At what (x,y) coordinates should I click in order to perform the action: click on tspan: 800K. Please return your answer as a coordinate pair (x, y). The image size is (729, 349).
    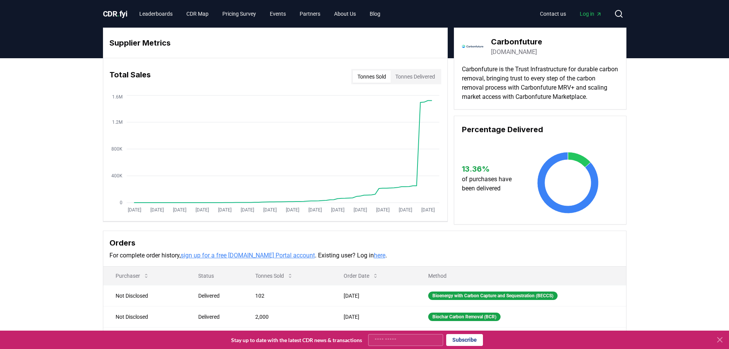
    Looking at the image, I should click on (117, 149).